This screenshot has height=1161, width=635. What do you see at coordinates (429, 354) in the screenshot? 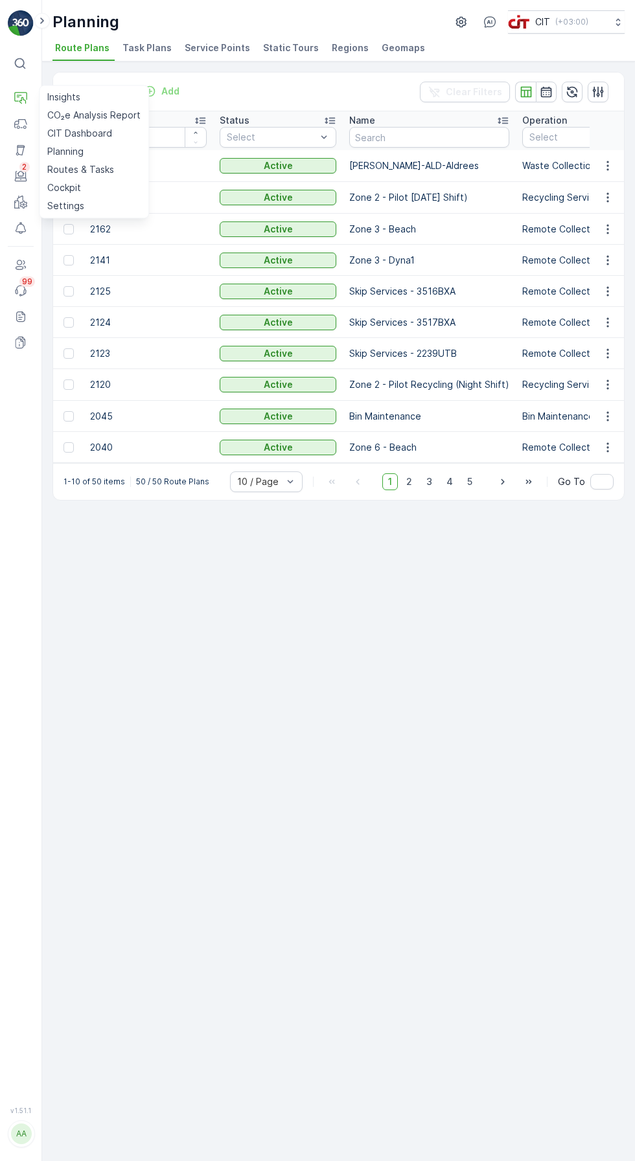
I see `p: Skip Services - 2239UTB` at bounding box center [429, 354].